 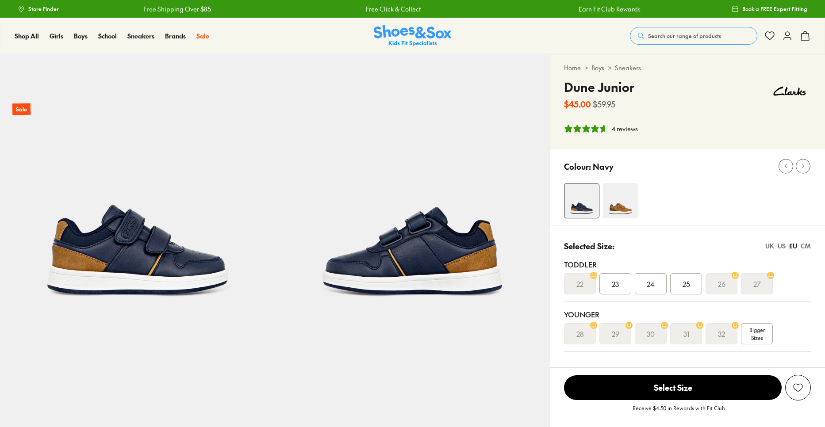 What do you see at coordinates (684, 36) in the screenshot?
I see `span: Search our range of products` at bounding box center [684, 36].